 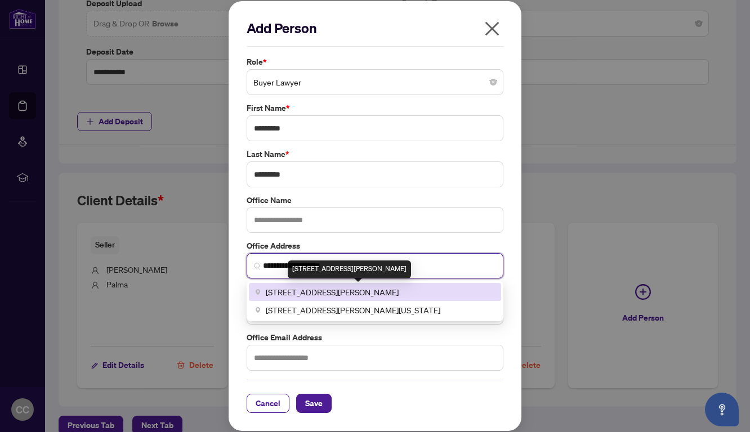 What do you see at coordinates (375, 62) in the screenshot?
I see `label: Role` at bounding box center [375, 62].